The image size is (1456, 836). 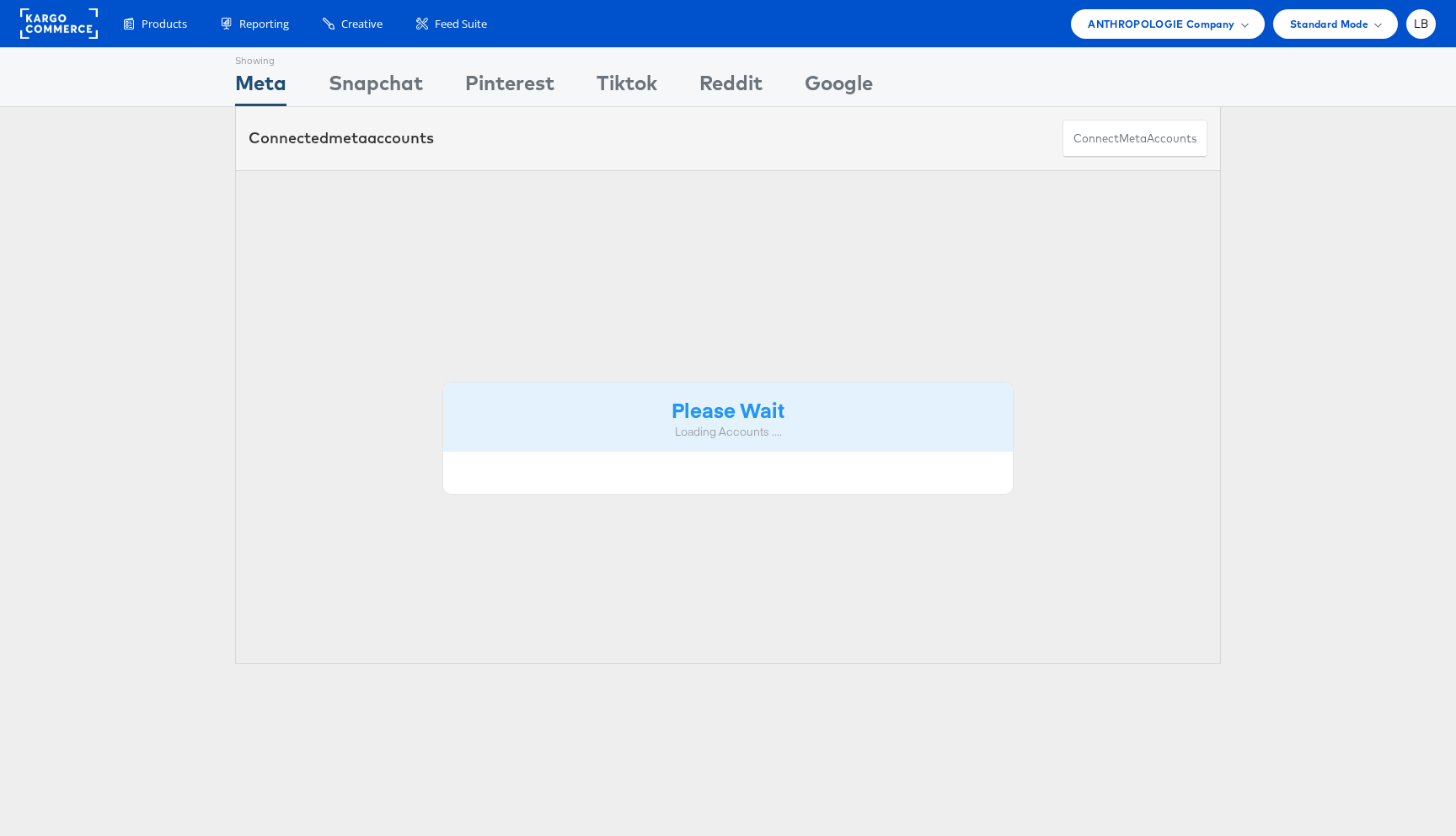 I want to click on div: Reddit, so click(x=730, y=87).